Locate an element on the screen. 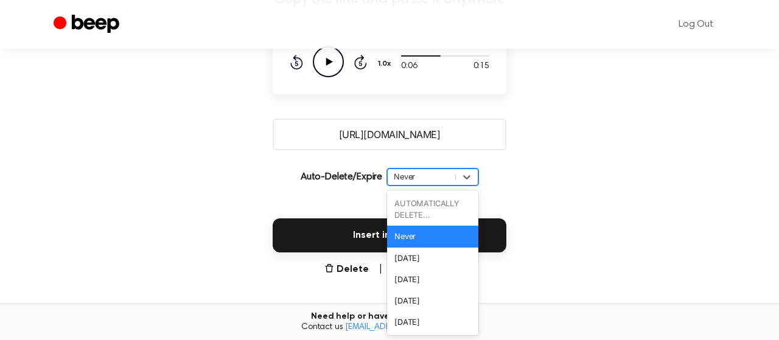 This screenshot has width=779, height=340. span: 0:06 is located at coordinates (409, 66).